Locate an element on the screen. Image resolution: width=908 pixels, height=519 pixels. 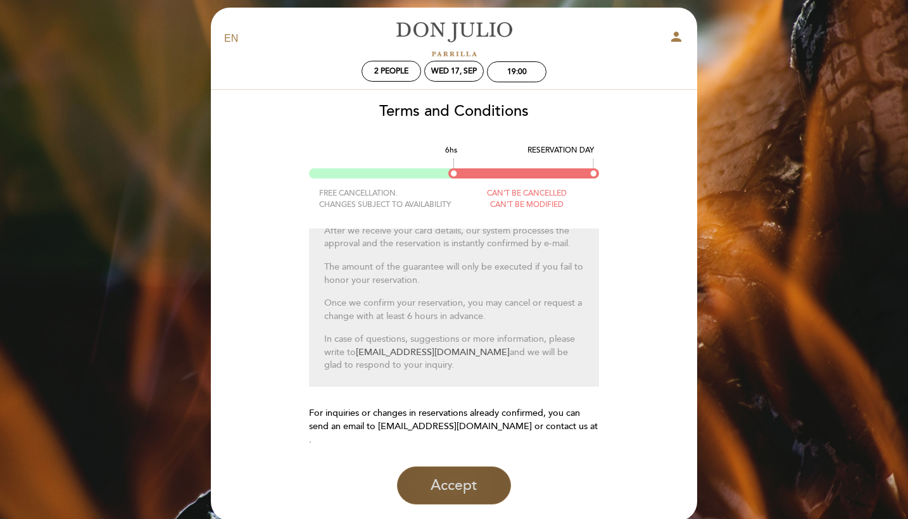
p: The amount of the guarantee will only be executed if you fail to honor your reservation. is located at coordinates (454, 274).